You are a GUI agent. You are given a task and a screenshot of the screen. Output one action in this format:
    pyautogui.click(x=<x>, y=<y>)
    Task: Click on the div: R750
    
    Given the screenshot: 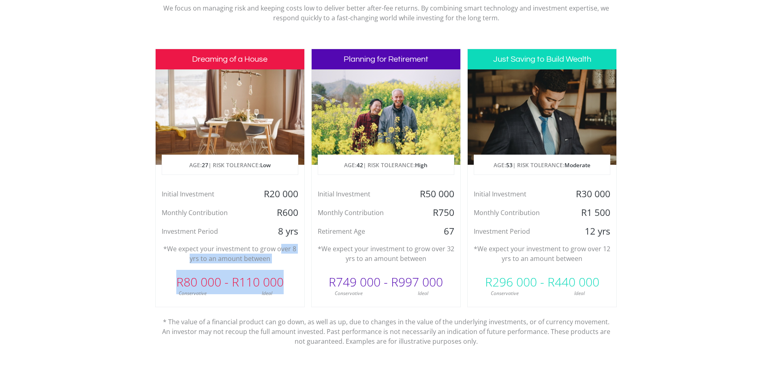 What is the action you would take?
    pyautogui.click(x=436, y=212)
    